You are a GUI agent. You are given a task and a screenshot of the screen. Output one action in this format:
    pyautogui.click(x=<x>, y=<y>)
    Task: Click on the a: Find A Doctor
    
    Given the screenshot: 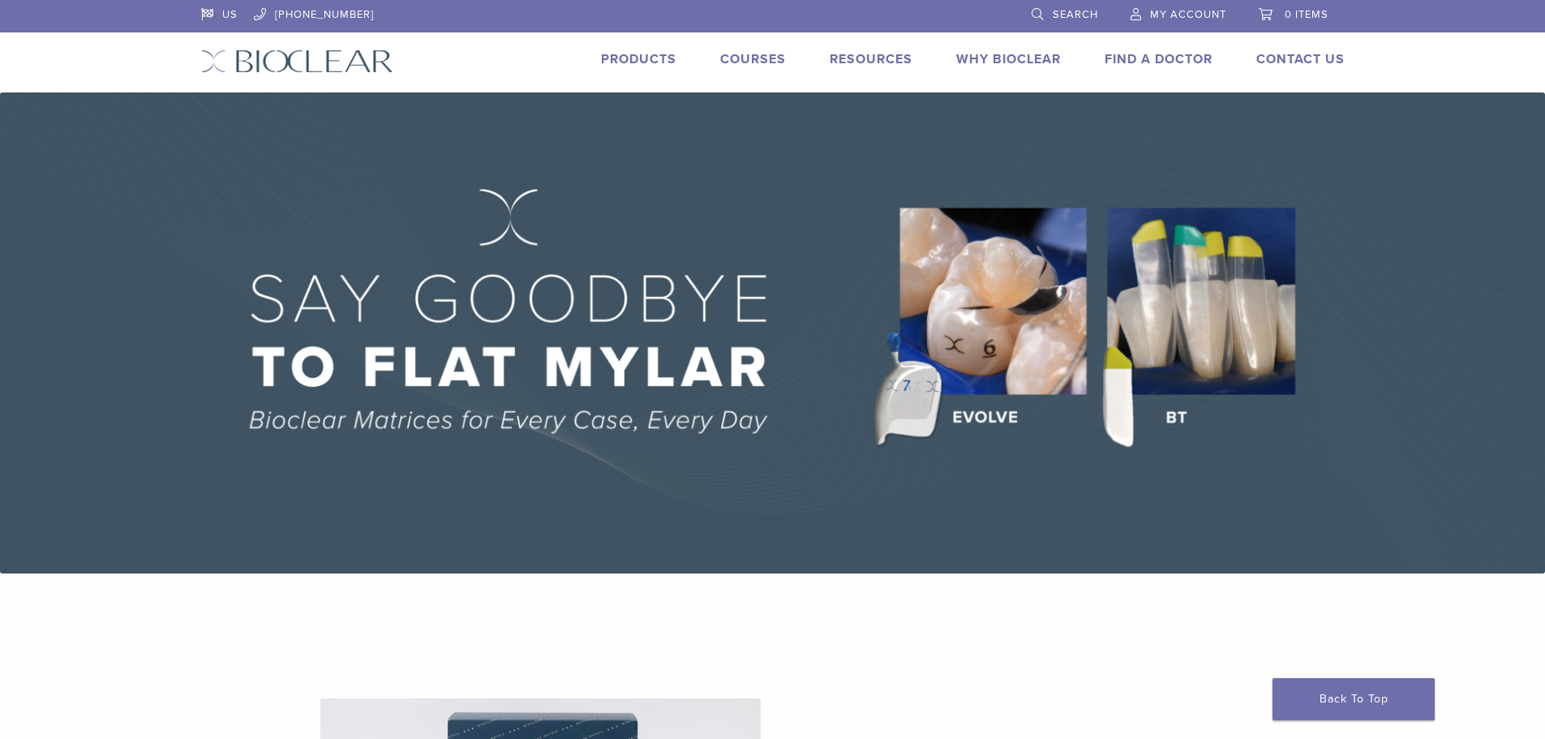 What is the action you would take?
    pyautogui.click(x=1158, y=59)
    